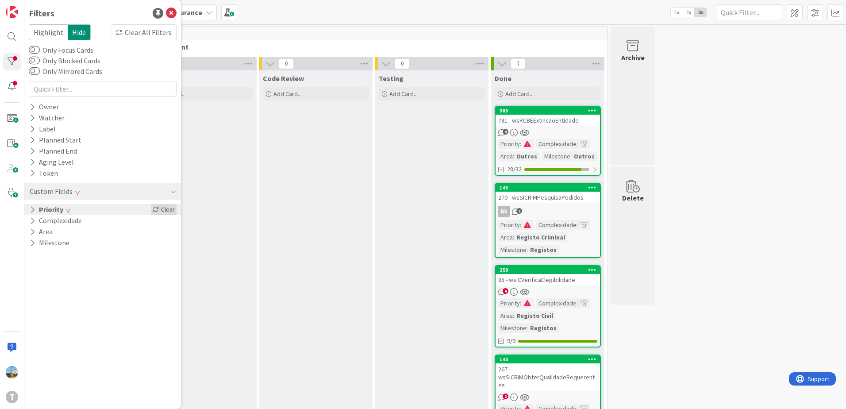 This screenshot has width=846, height=409. I want to click on span: Highlight, so click(48, 32).